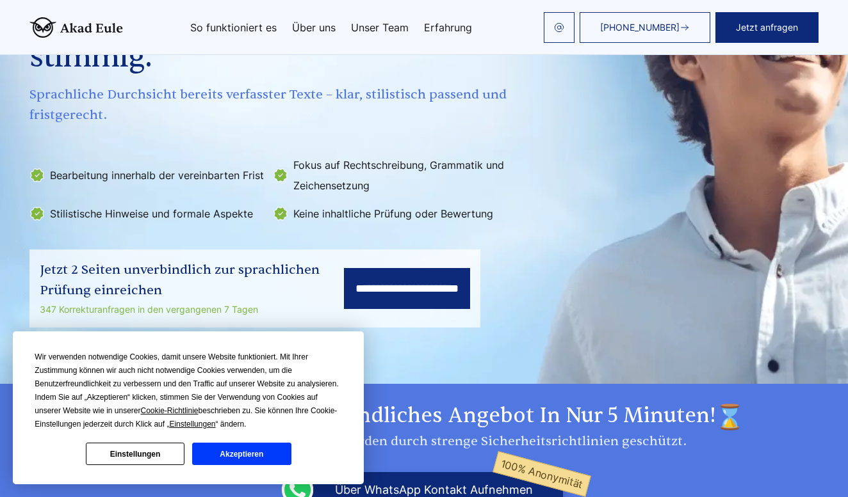 The image size is (848, 497). What do you see at coordinates (147, 175) in the screenshot?
I see `li: Bearbeitung innerhalb der vereinbarten Frist` at bounding box center [147, 175].